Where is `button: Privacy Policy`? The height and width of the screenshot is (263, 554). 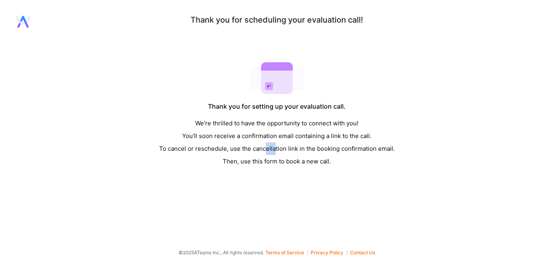 button: Privacy Policy is located at coordinates (329, 252).